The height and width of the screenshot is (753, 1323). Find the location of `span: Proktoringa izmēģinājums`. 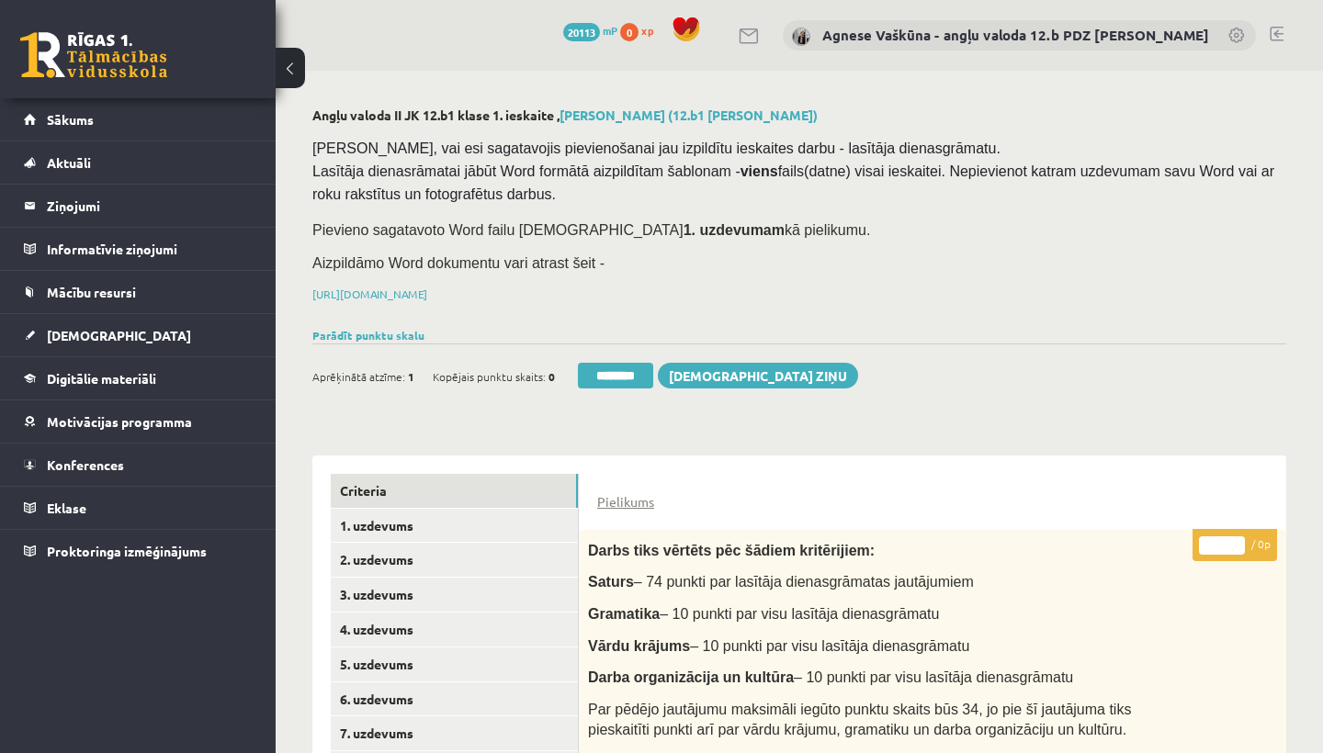

span: Proktoringa izmēģinājums is located at coordinates (127, 551).